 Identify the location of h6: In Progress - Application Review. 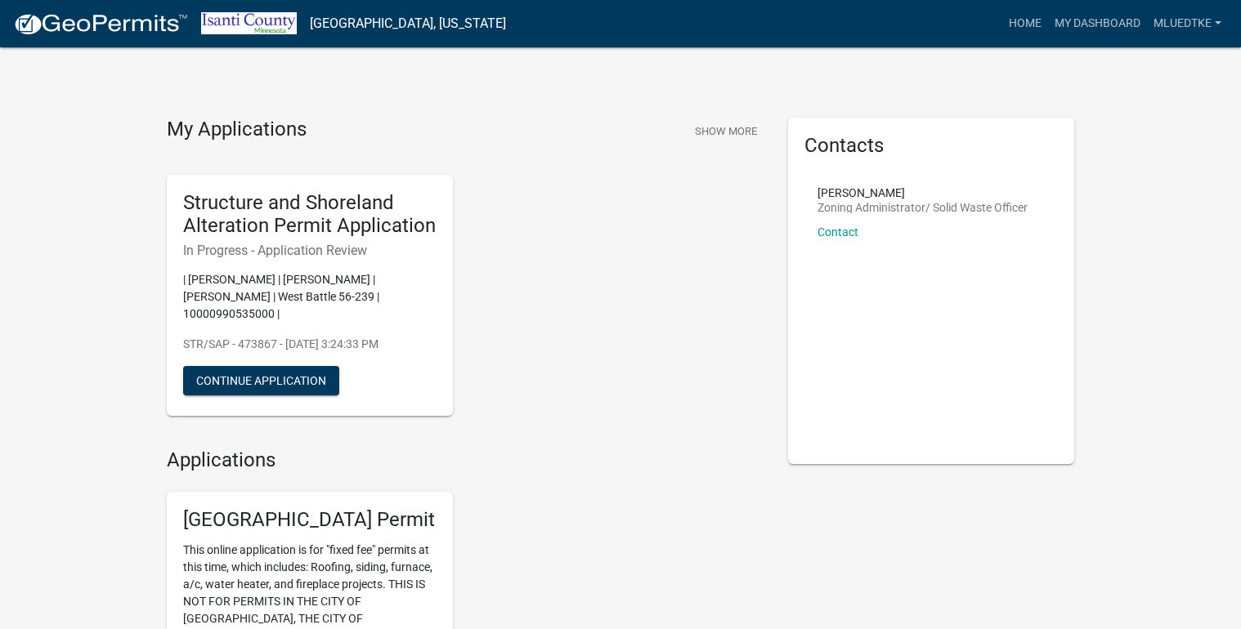
(310, 250).